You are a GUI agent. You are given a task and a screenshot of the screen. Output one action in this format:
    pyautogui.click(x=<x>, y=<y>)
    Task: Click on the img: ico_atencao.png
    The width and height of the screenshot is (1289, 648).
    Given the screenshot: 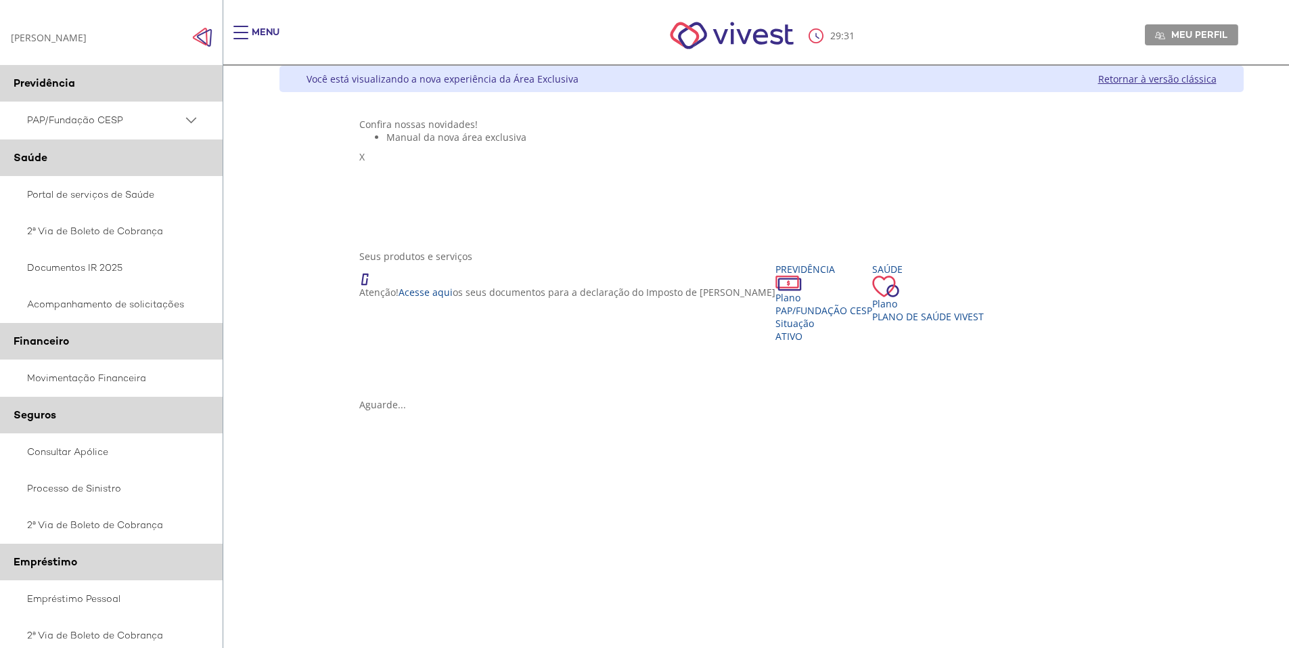 What is the action you would take?
    pyautogui.click(x=371, y=274)
    